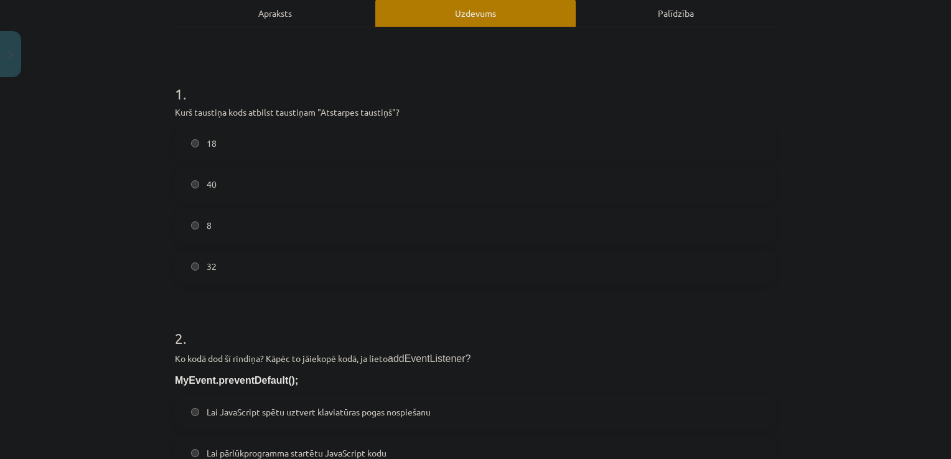  What do you see at coordinates (476, 112) in the screenshot?
I see `p: Kurš taustiņa kods atbilst taustiņam "Atstarpes taustiņš"?` at bounding box center [476, 112].